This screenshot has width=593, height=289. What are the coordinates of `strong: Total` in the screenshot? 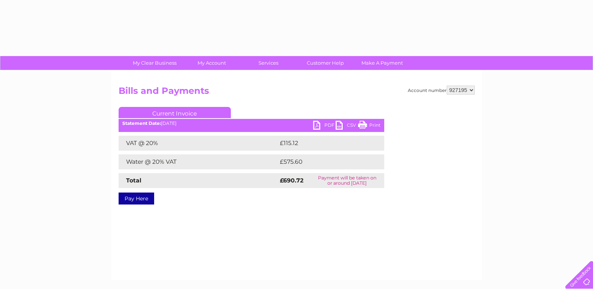 It's located at (134, 180).